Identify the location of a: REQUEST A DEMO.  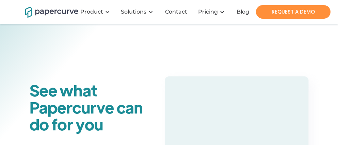
(293, 12).